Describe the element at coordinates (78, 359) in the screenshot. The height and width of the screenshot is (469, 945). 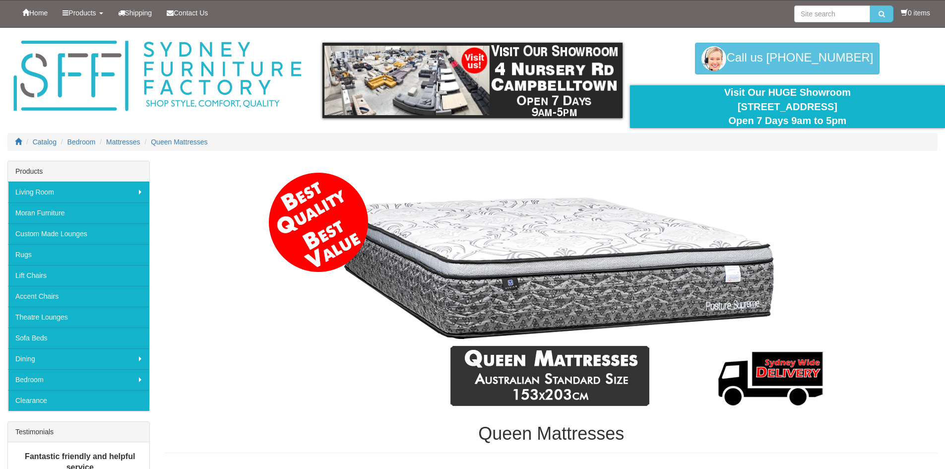
I see `a: Dining` at that location.